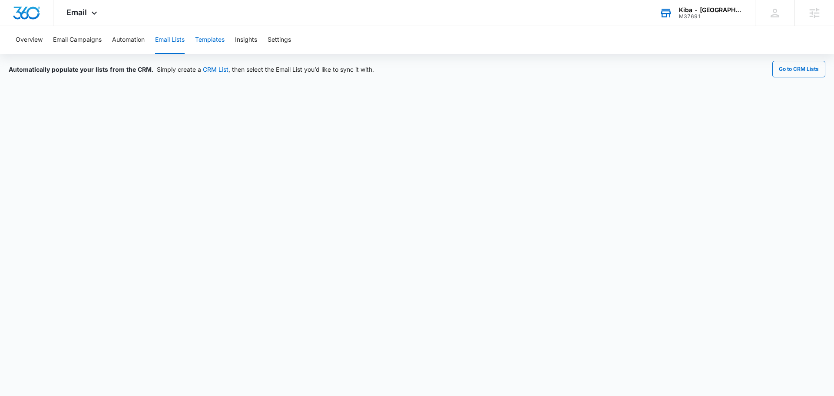  What do you see at coordinates (29, 40) in the screenshot?
I see `button: Overview` at bounding box center [29, 40].